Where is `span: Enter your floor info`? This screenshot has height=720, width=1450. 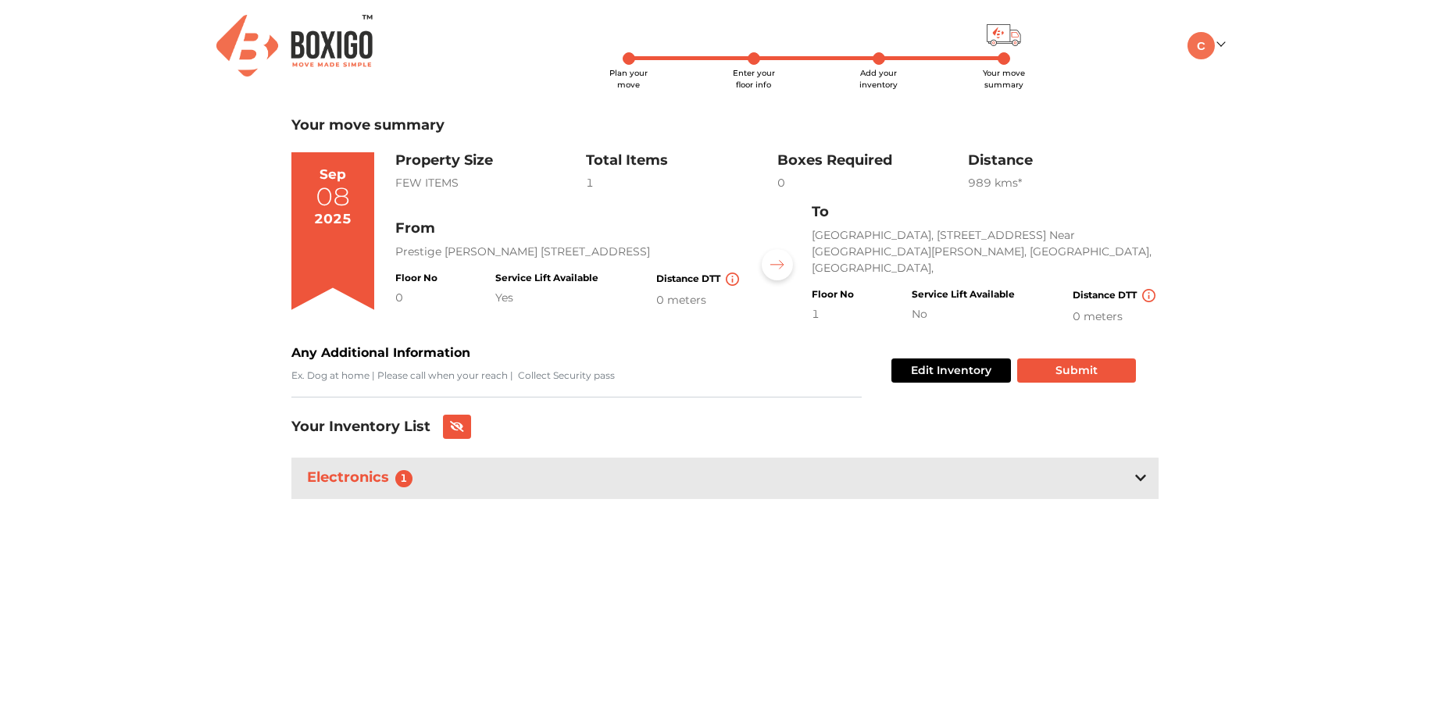
span: Enter your floor info is located at coordinates (754, 79).